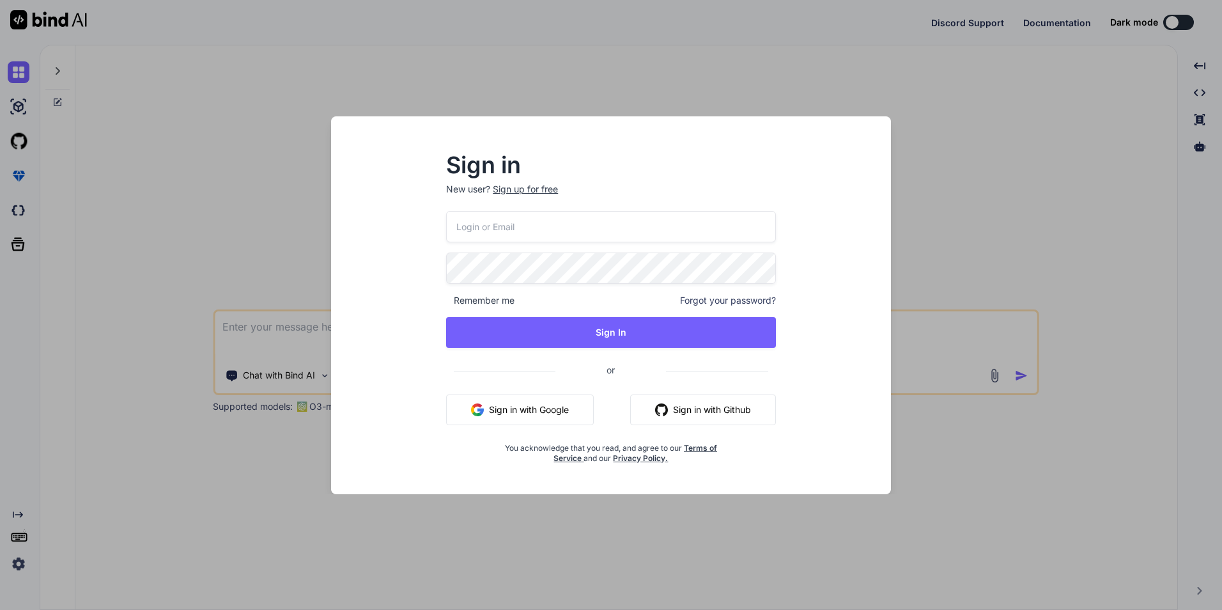  I want to click on span: or, so click(610, 369).